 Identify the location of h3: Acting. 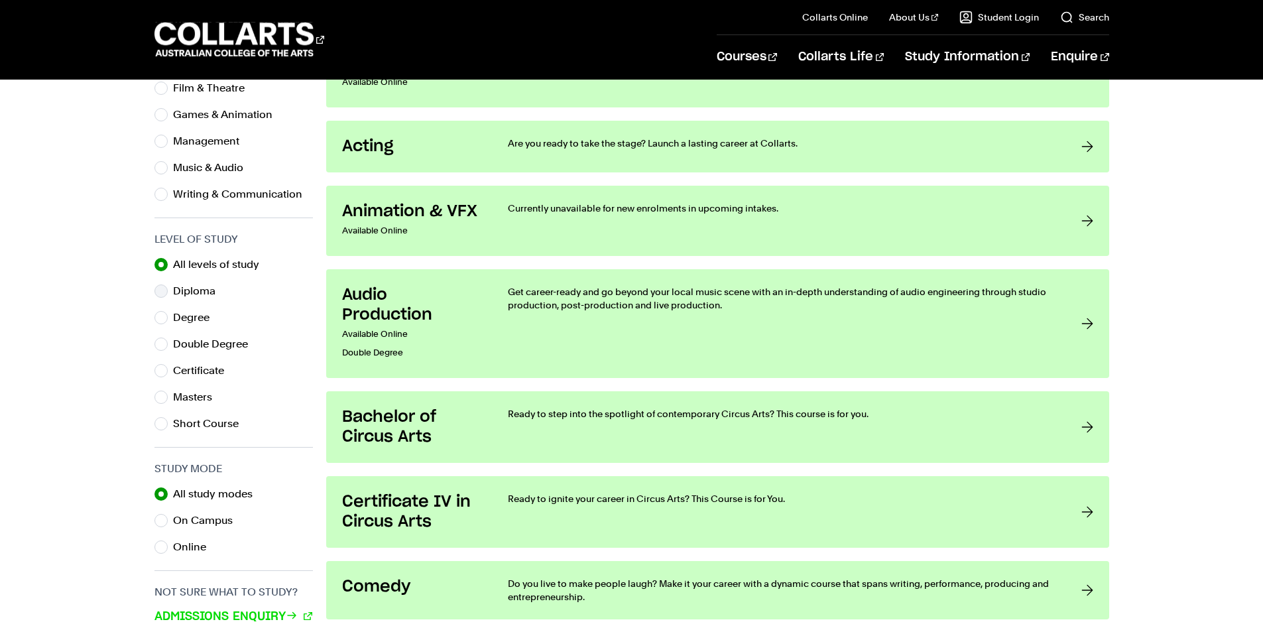
(412, 147).